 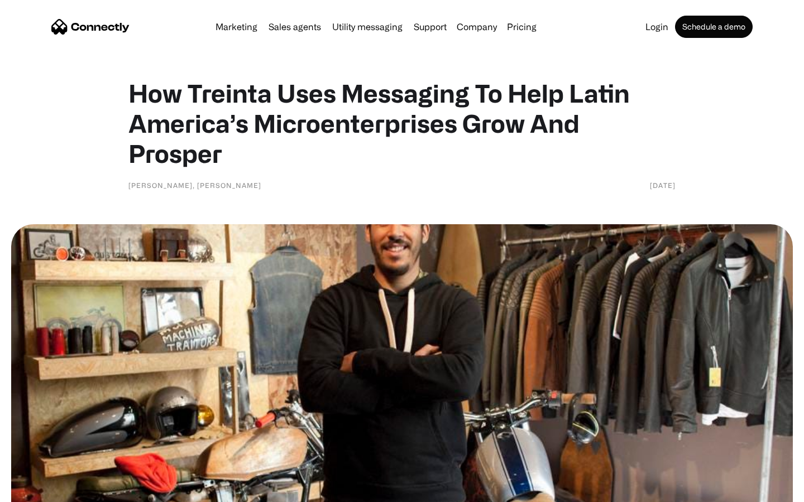 I want to click on a: Pricing, so click(x=521, y=27).